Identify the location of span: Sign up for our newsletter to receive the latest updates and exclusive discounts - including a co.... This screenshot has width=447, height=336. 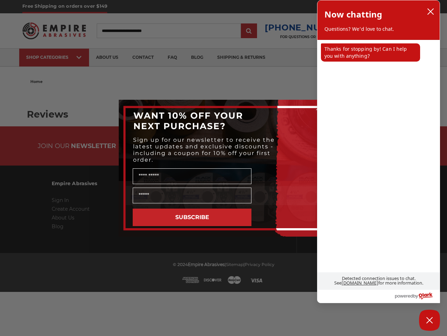
(204, 150).